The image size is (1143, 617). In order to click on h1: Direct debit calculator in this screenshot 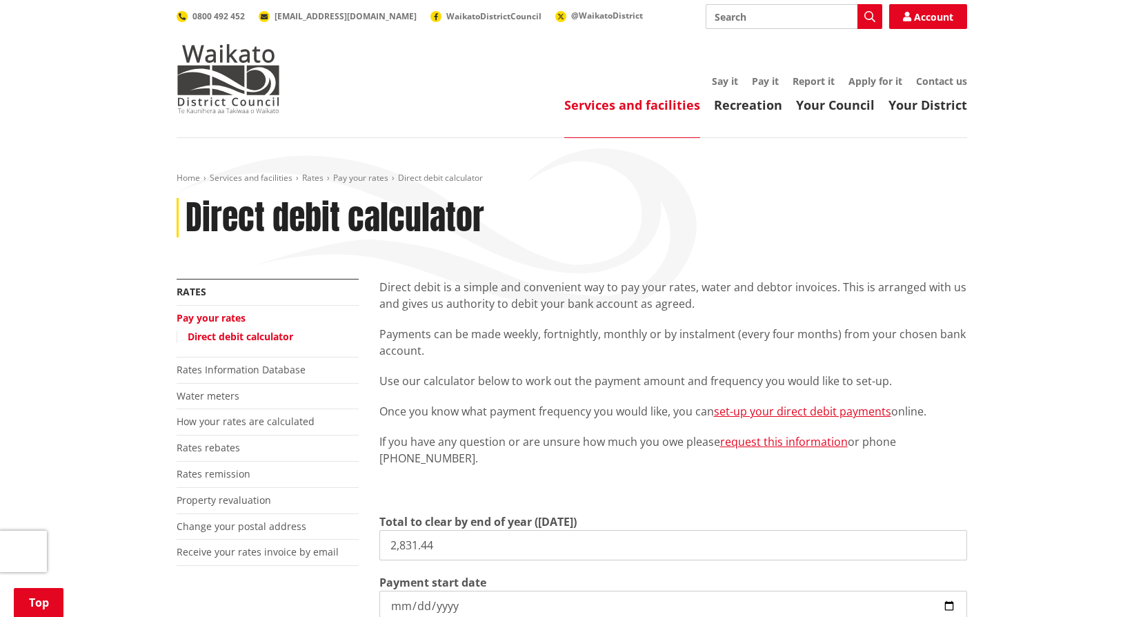, I will do `click(335, 218)`.